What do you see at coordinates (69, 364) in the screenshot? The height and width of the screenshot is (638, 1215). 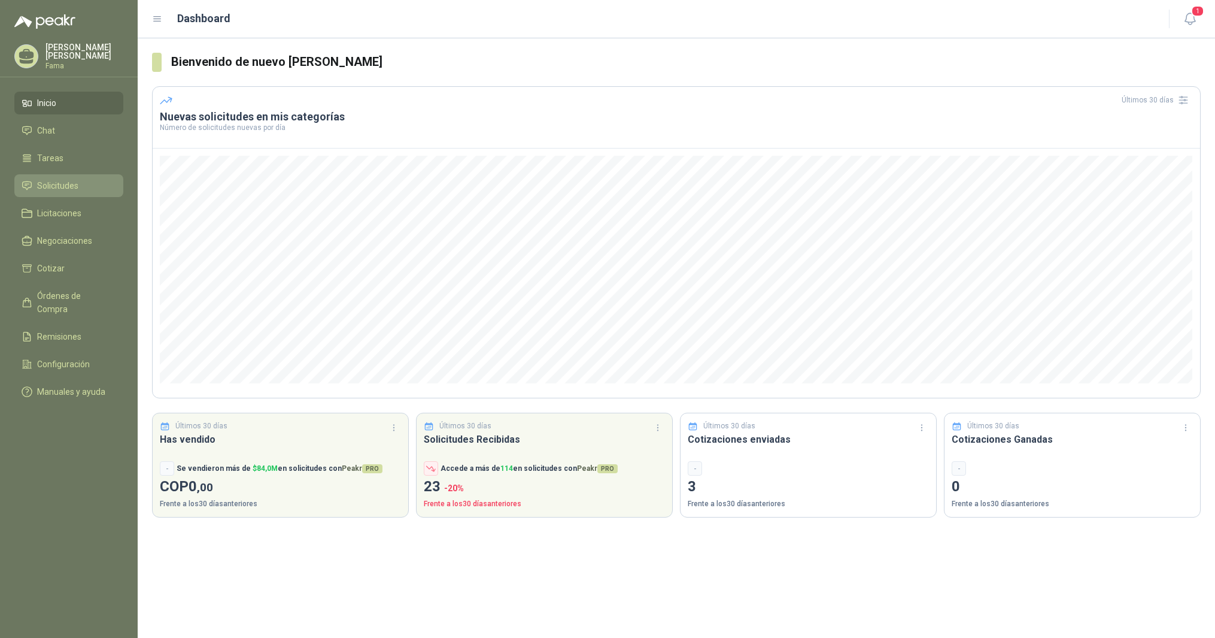 I see `a: Configuración` at bounding box center [69, 364].